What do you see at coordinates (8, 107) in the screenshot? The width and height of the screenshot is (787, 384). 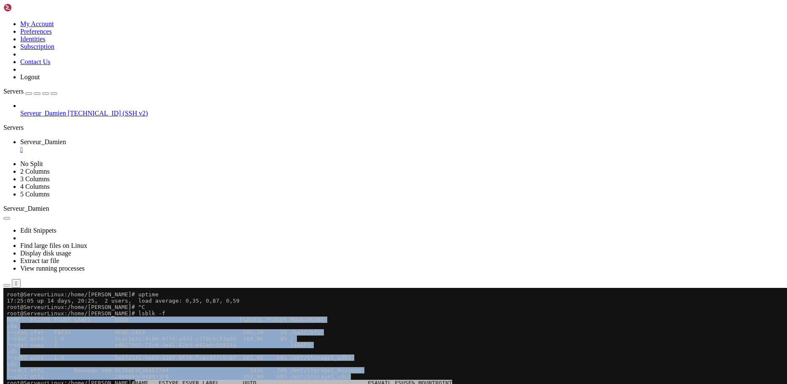 I see `span: sda` at bounding box center [8, 107].